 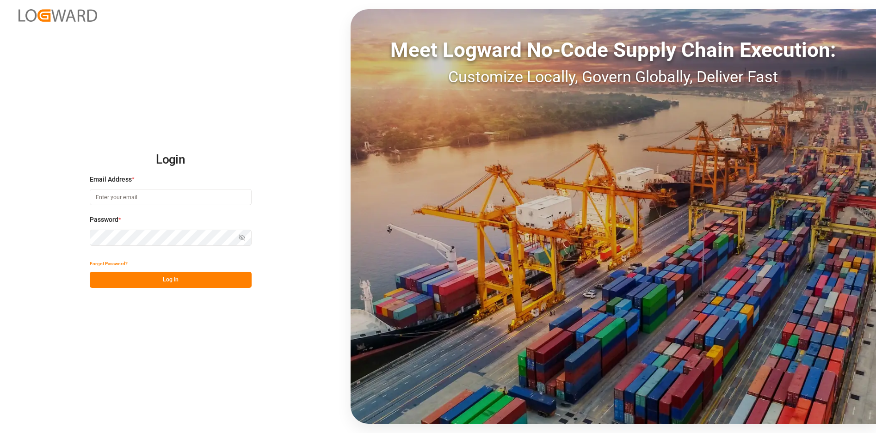 I want to click on span: Email Address, so click(x=111, y=179).